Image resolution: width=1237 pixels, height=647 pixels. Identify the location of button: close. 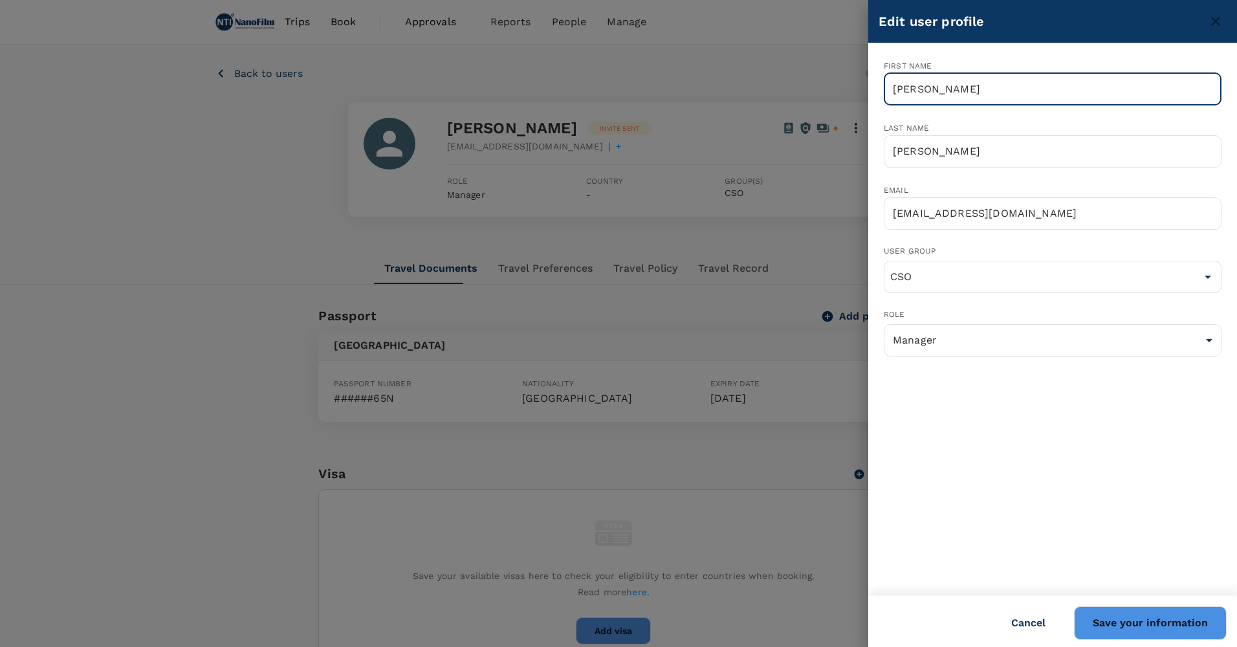
(1215, 21).